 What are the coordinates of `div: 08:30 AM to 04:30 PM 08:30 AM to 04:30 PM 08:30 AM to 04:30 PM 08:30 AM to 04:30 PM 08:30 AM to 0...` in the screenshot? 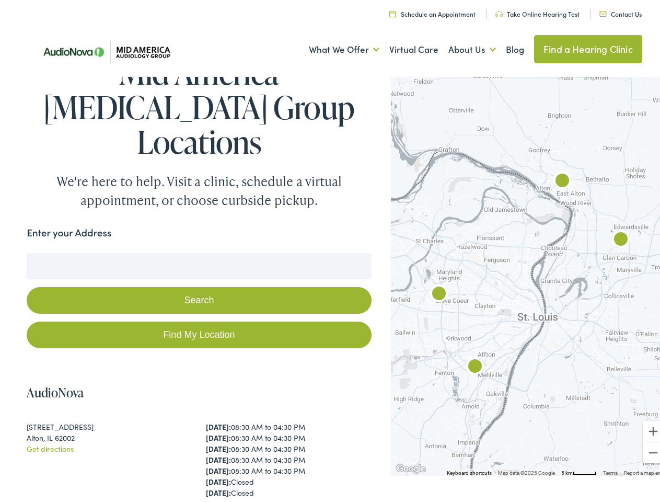 It's located at (288, 456).